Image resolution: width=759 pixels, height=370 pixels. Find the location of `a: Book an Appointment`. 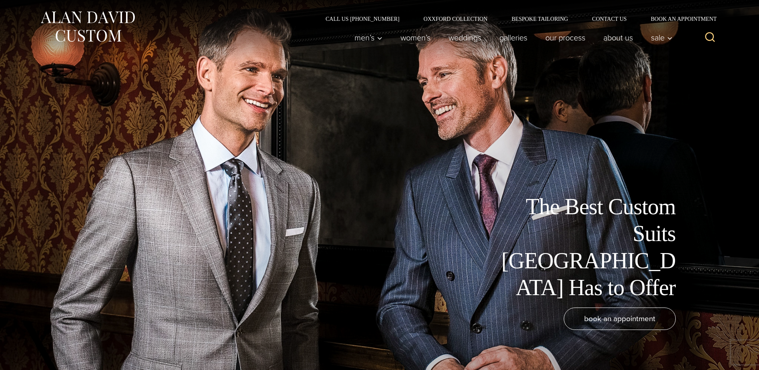

a: Book an Appointment is located at coordinates (679, 19).